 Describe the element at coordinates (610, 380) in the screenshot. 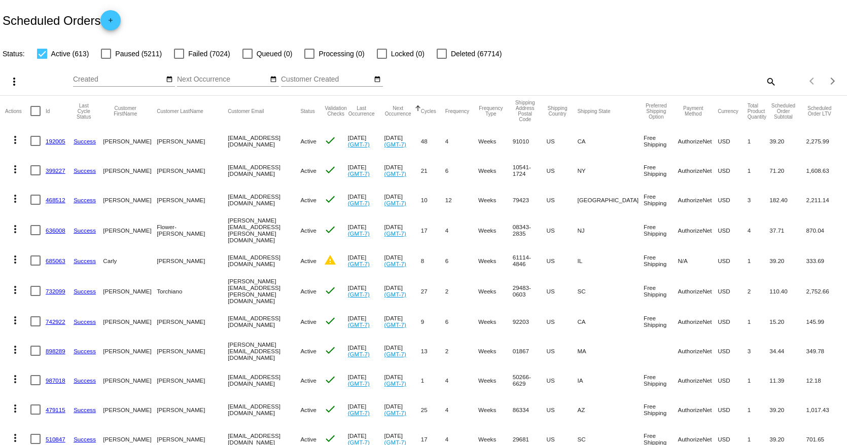

I see `mat-cell: IA` at that location.